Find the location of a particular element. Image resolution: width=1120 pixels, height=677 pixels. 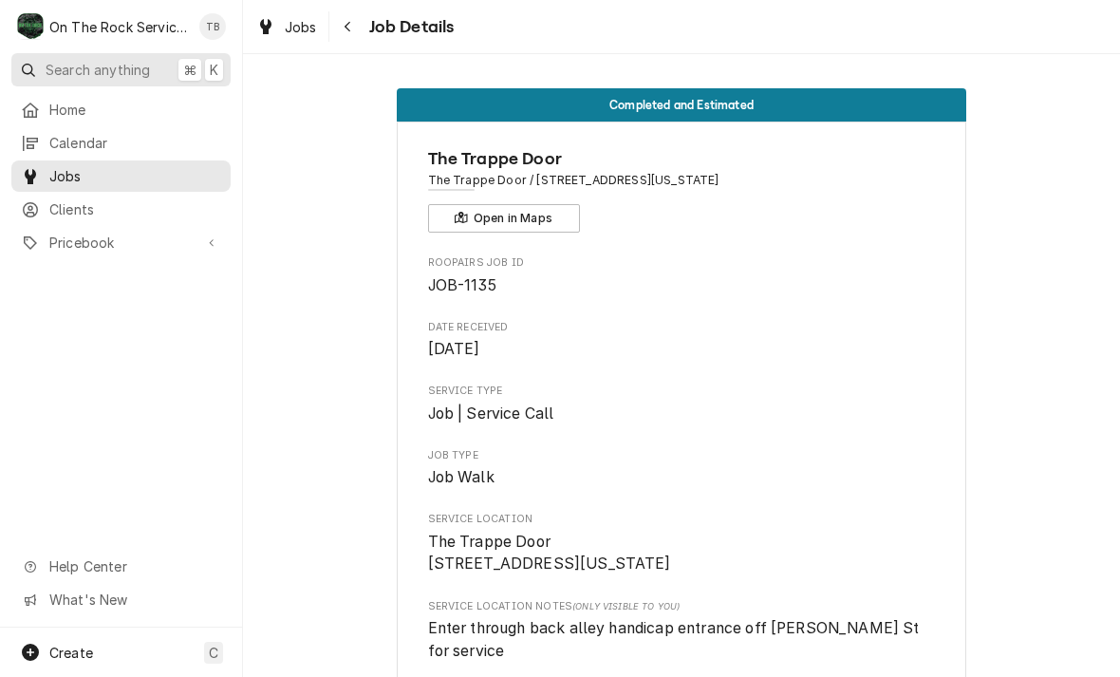

div: Roopairs Job ID is located at coordinates (682, 275).